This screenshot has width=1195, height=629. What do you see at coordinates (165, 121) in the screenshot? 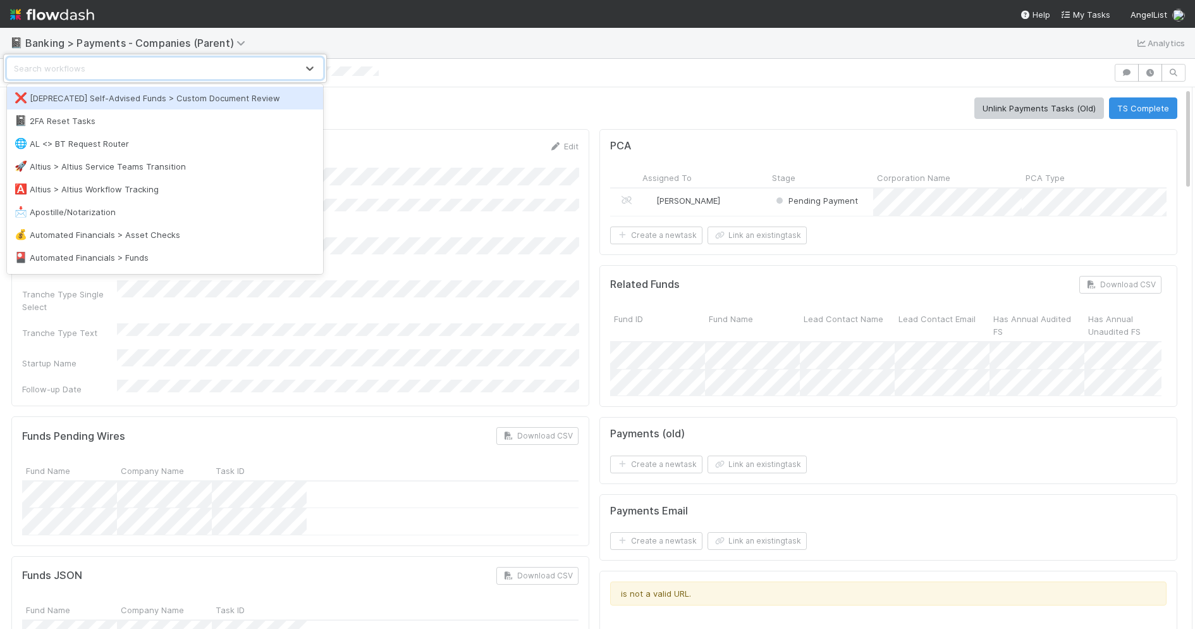
I see `div: 2FA Reset Tasks` at bounding box center [165, 121].